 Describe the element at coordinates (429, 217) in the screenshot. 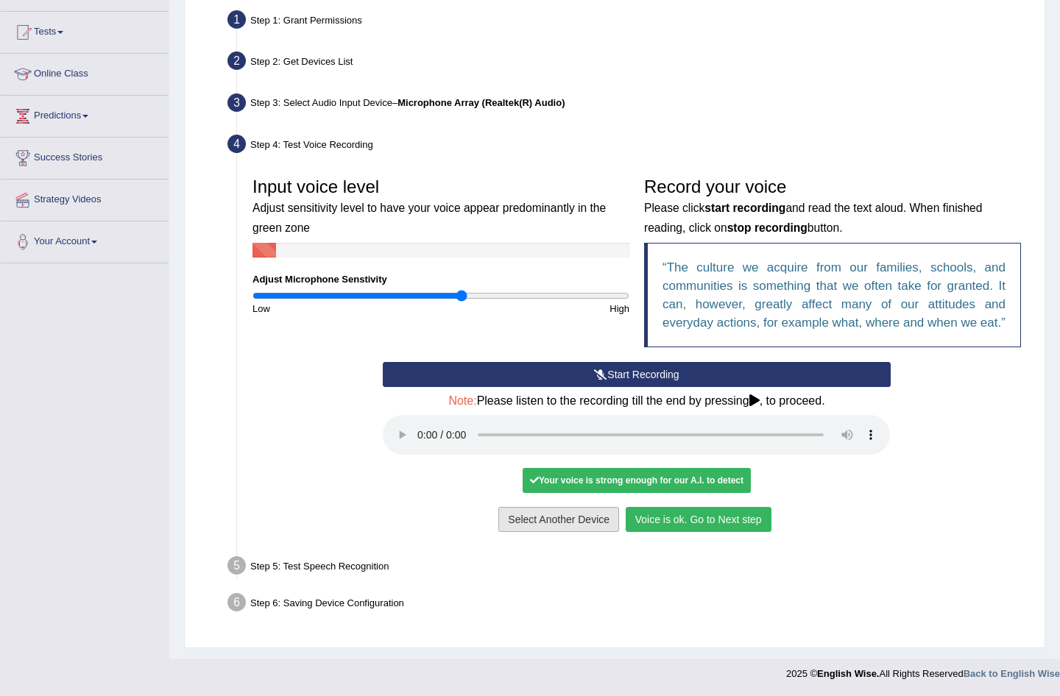

I see `small: Adjust sensitivity level to have your voice appear predominantly in the green zone` at that location.